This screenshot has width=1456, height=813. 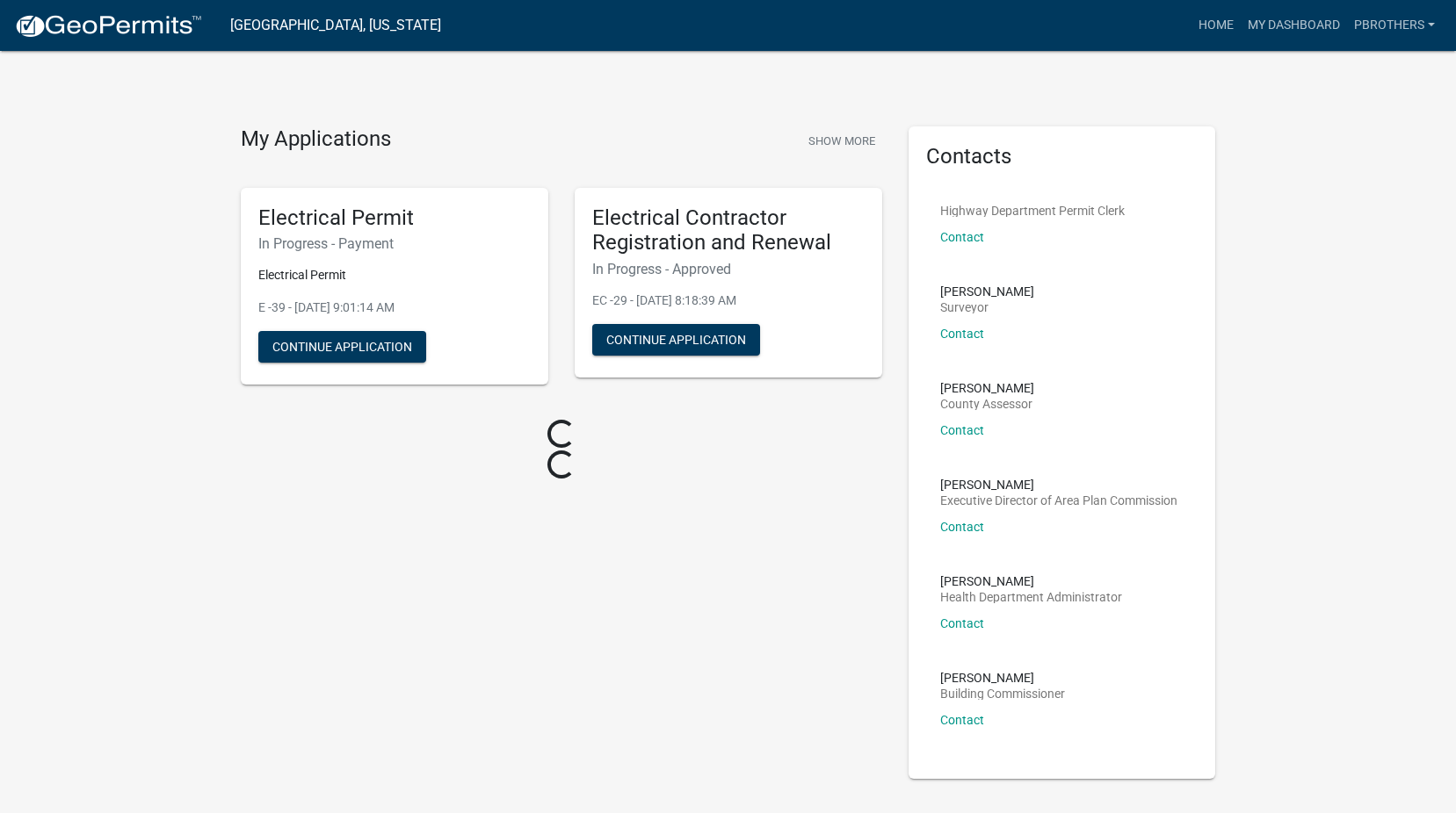 What do you see at coordinates (315, 139) in the screenshot?
I see `h4: My Applications` at bounding box center [315, 139].